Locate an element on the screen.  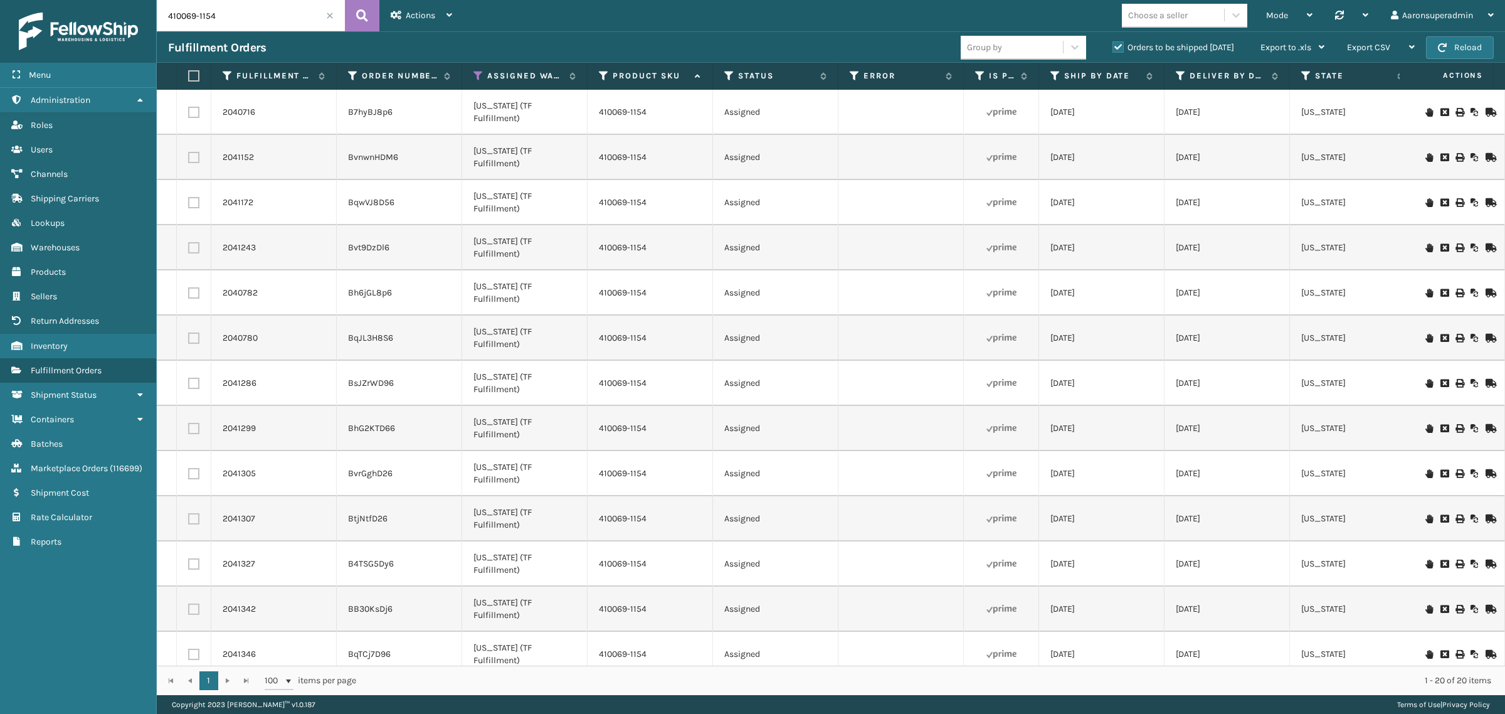
label: State is located at coordinates (1353, 76).